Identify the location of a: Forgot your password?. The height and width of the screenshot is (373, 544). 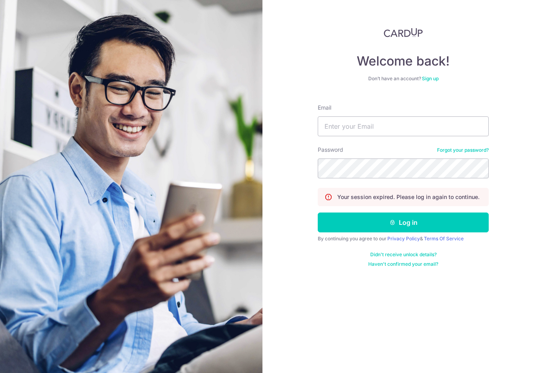
(462, 150).